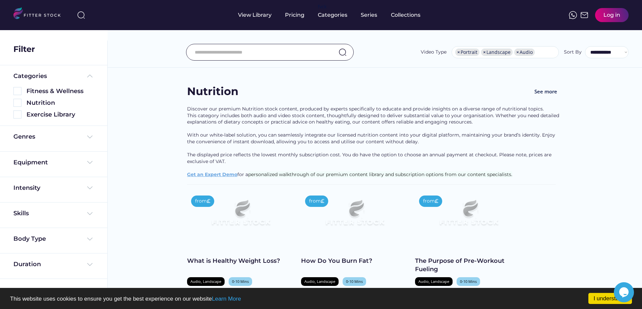 This screenshot has height=309, width=642. I want to click on span: personalized walkthrough of our premium content library and subscription options from our content..., so click(380, 175).